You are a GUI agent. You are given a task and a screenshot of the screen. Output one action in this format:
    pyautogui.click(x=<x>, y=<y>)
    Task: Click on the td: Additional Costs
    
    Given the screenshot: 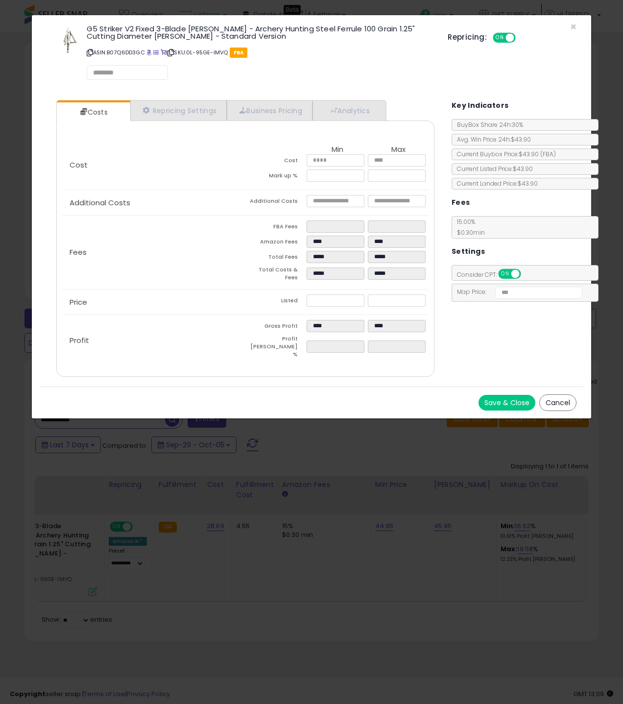 What is the action you would take?
    pyautogui.click(x=276, y=202)
    